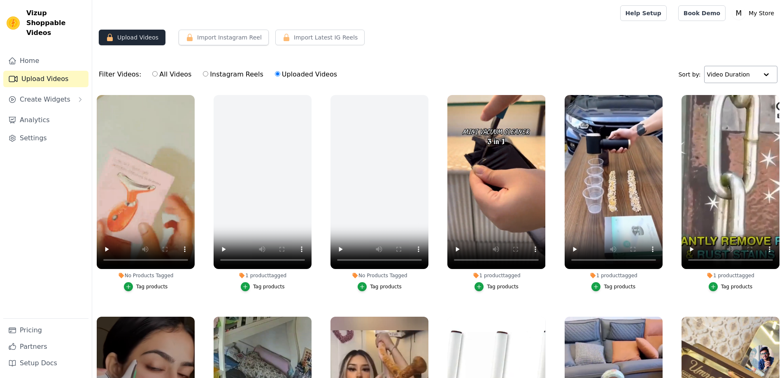 The height and width of the screenshot is (378, 784). What do you see at coordinates (326, 37) in the screenshot?
I see `span: Import Latest IG Reels` at bounding box center [326, 37].